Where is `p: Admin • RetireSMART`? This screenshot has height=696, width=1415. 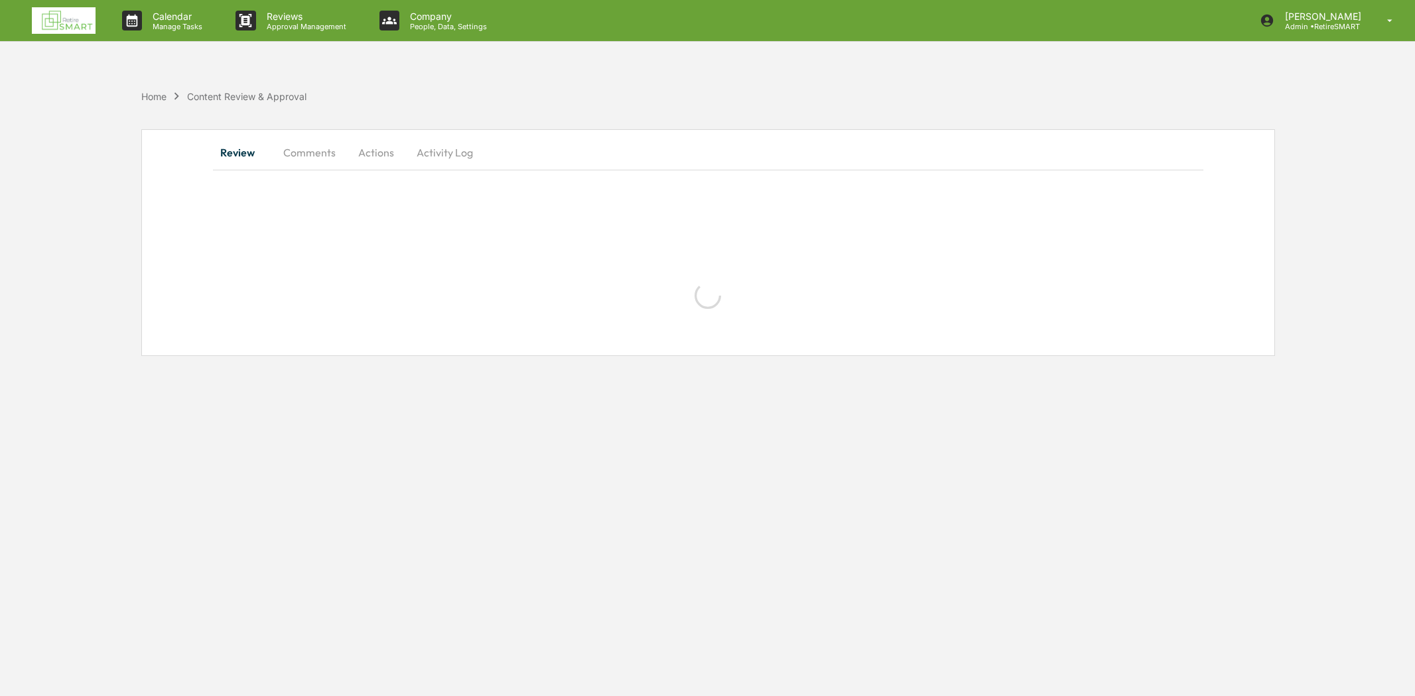 p: Admin • RetireSMART is located at coordinates (1321, 27).